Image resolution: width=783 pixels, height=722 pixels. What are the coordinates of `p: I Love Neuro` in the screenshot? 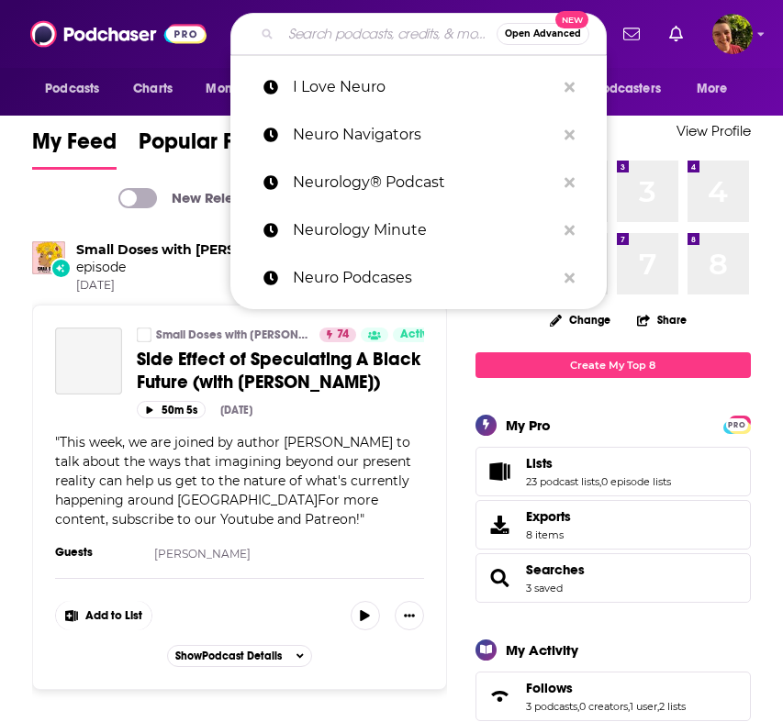 It's located at (424, 87).